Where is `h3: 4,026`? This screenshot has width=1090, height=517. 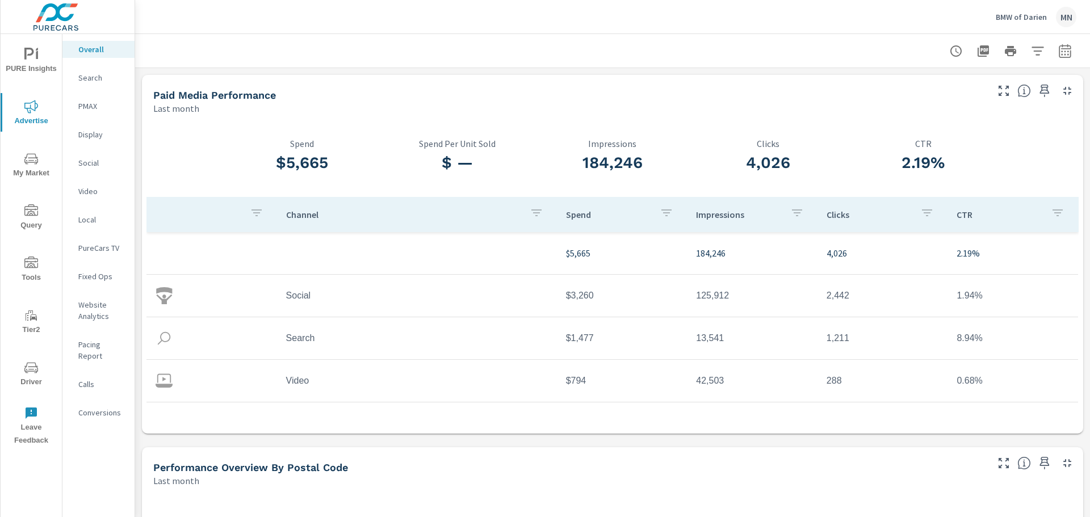
h3: 4,026 is located at coordinates (768, 163).